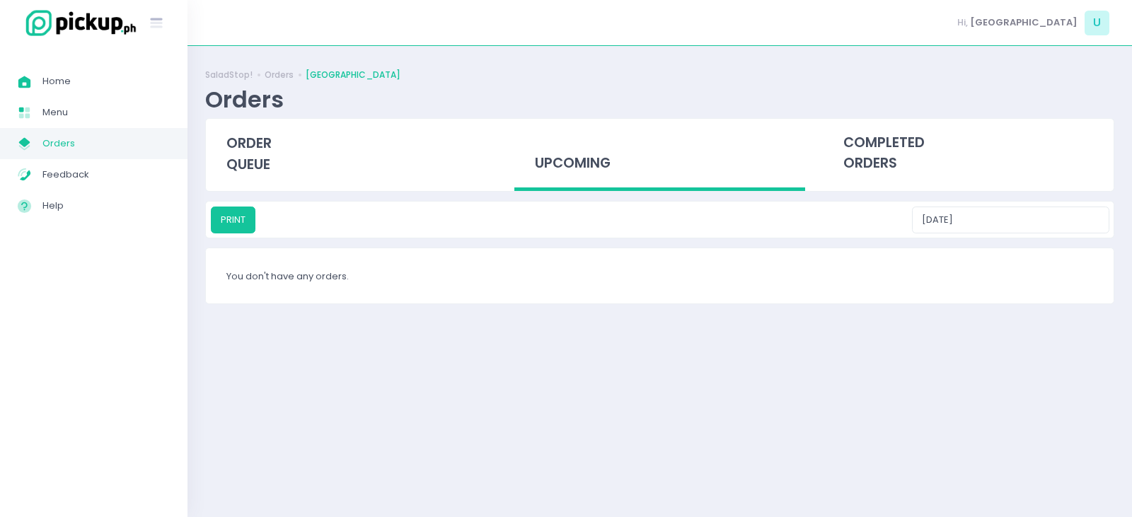 Image resolution: width=1132 pixels, height=517 pixels. Describe the element at coordinates (968, 154) in the screenshot. I see `div: completed orders` at that location.